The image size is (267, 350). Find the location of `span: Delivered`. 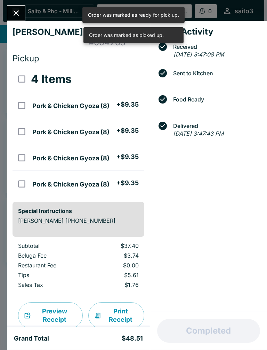

span: Delivered is located at coordinates (216, 126).